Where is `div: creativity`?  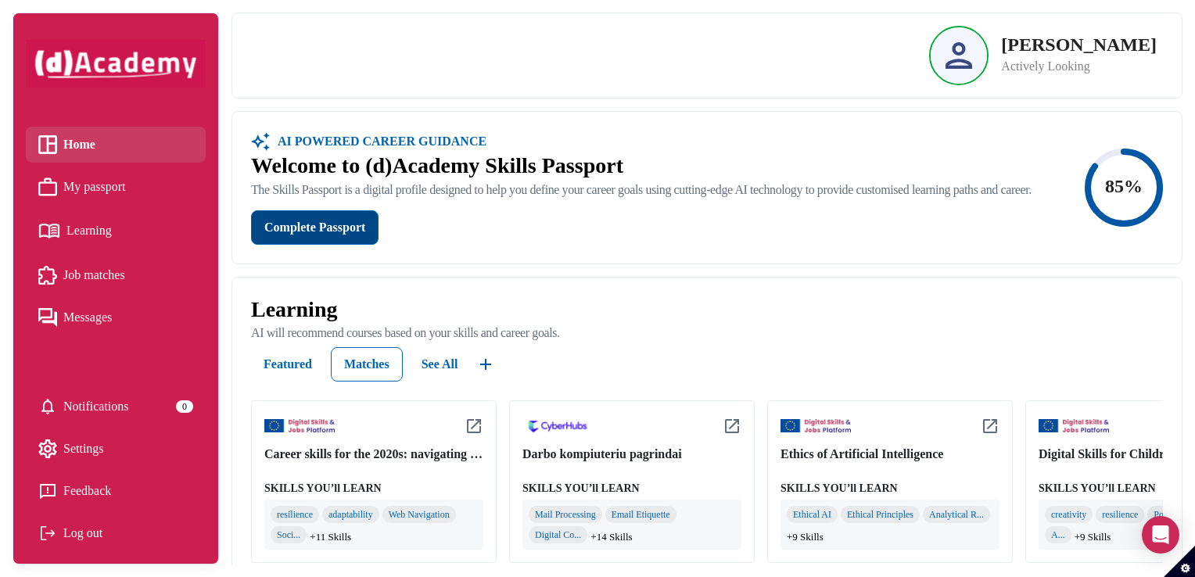 div: creativity is located at coordinates (1068, 515).